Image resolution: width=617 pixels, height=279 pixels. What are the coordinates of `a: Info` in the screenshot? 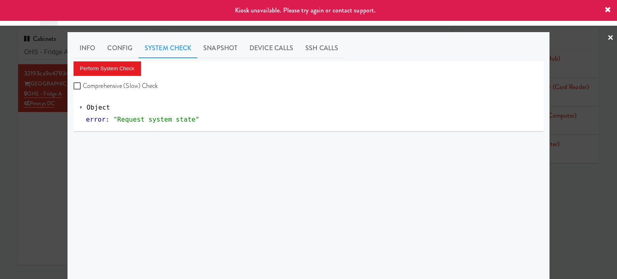 It's located at (87, 48).